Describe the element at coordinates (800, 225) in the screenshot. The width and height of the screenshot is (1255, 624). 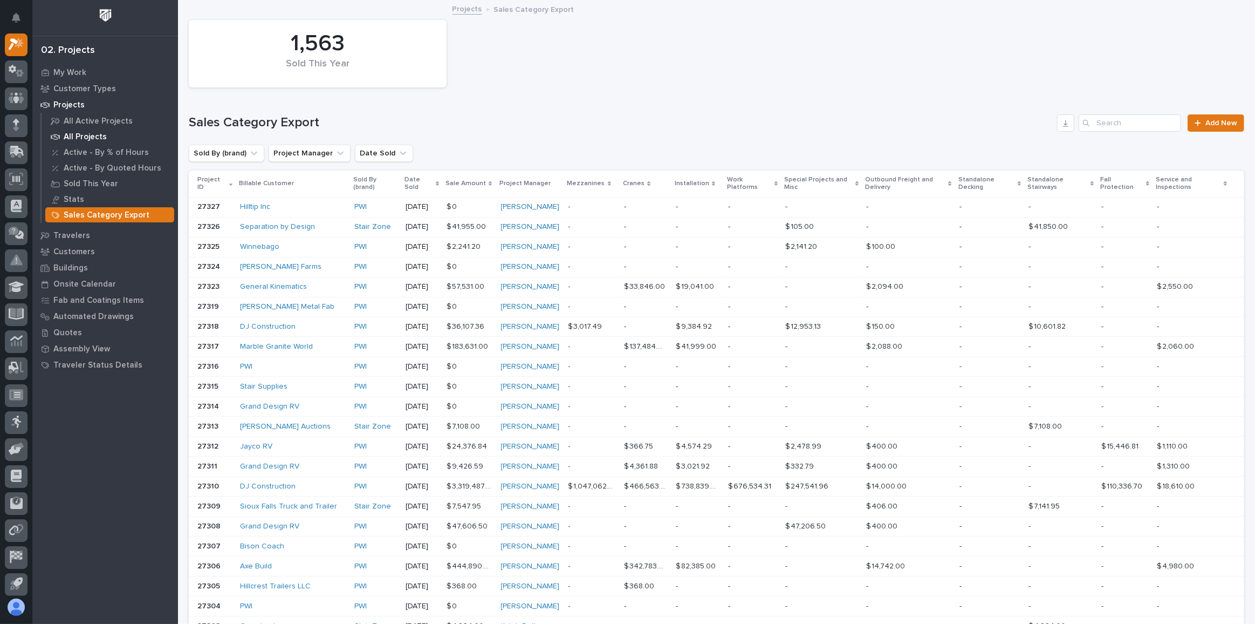
I see `p: $ 105.00` at that location.